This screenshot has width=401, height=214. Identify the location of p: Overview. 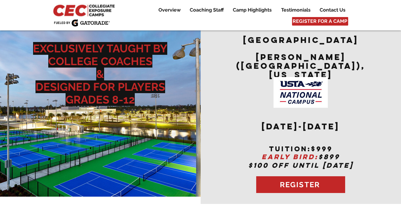
(170, 10).